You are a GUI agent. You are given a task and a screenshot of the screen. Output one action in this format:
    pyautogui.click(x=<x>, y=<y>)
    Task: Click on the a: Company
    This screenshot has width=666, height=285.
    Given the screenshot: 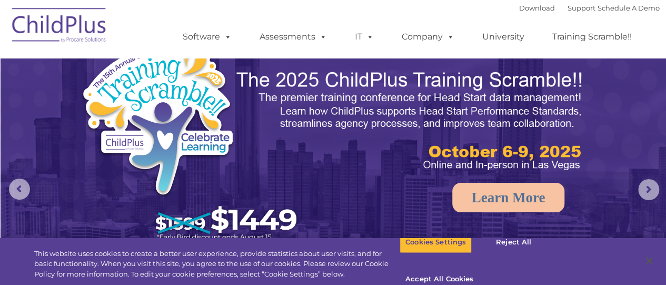 What is the action you would take?
    pyautogui.click(x=428, y=37)
    